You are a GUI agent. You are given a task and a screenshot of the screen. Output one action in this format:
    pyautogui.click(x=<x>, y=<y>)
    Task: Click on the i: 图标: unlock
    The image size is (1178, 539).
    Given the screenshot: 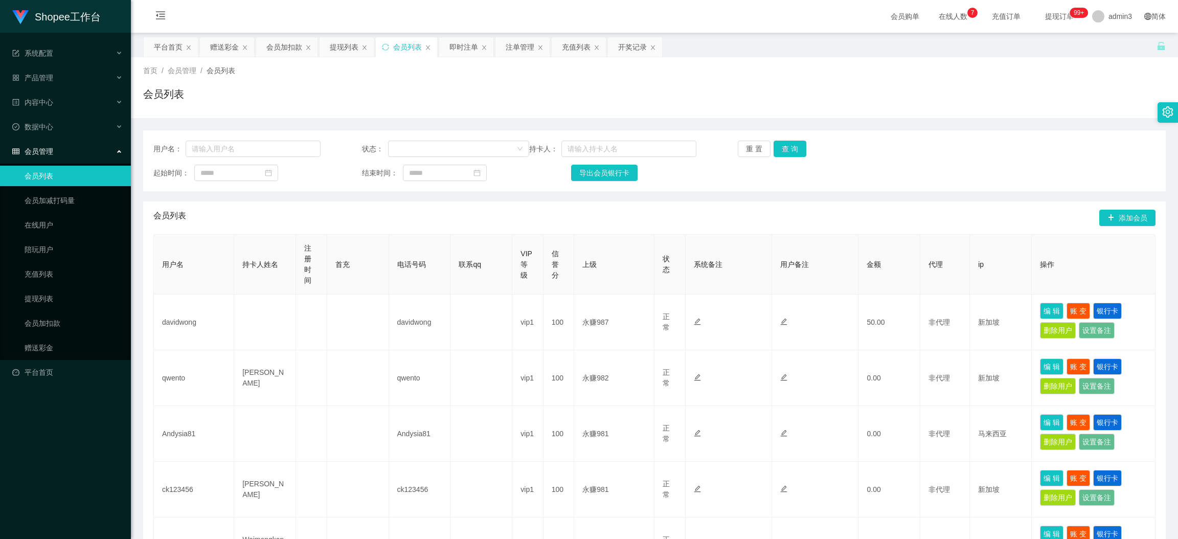 What is the action you would take?
    pyautogui.click(x=1161, y=46)
    